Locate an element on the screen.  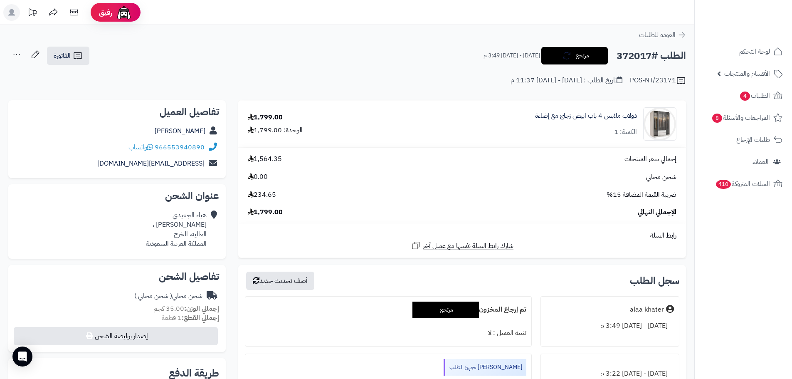
h2: تفاصيل الشحن is located at coordinates (117, 276).